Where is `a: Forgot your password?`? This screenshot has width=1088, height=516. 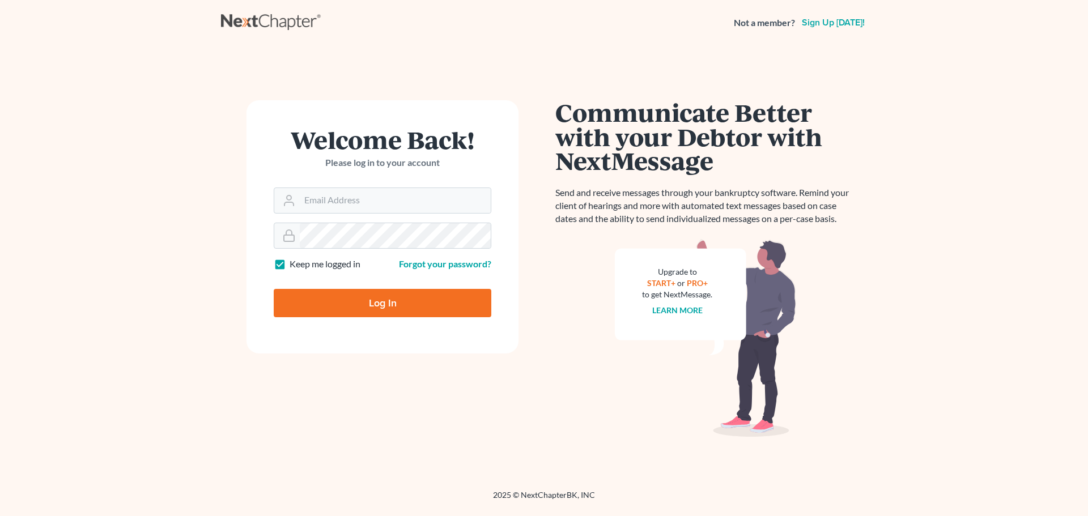 a: Forgot your password? is located at coordinates (445, 264).